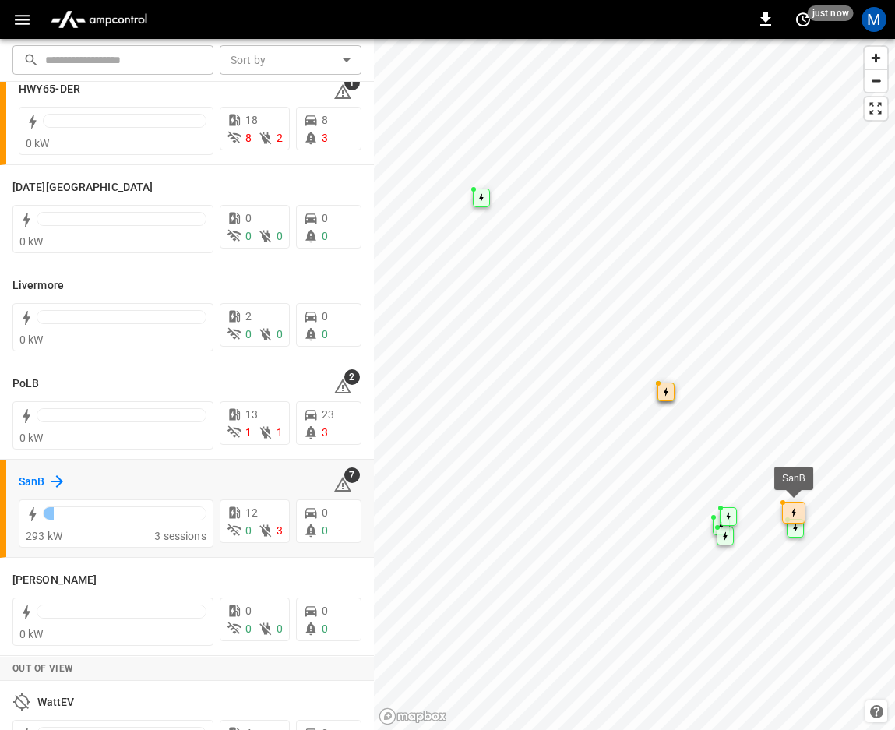 The height and width of the screenshot is (730, 895). What do you see at coordinates (99, 19) in the screenshot?
I see `img: ampcontrol.io logo` at bounding box center [99, 19].